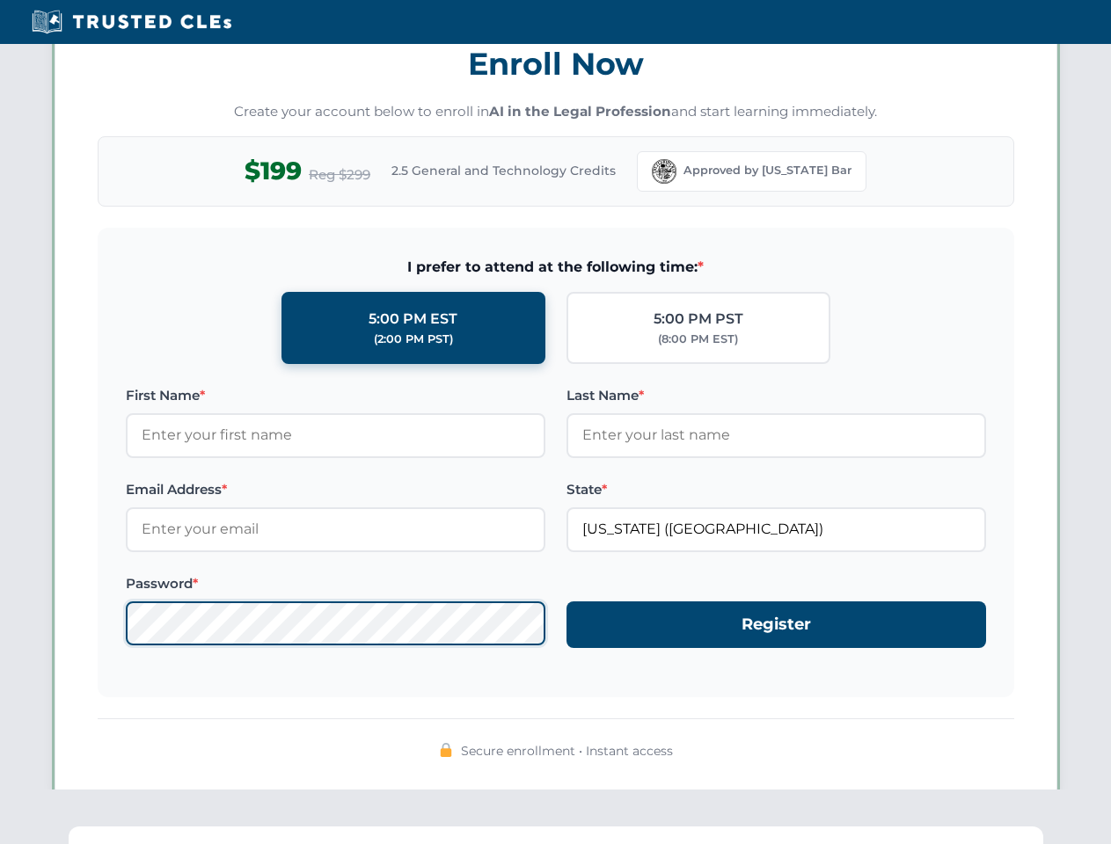 The width and height of the screenshot is (1111, 844). I want to click on div: 5:00 PM EST, so click(412, 319).